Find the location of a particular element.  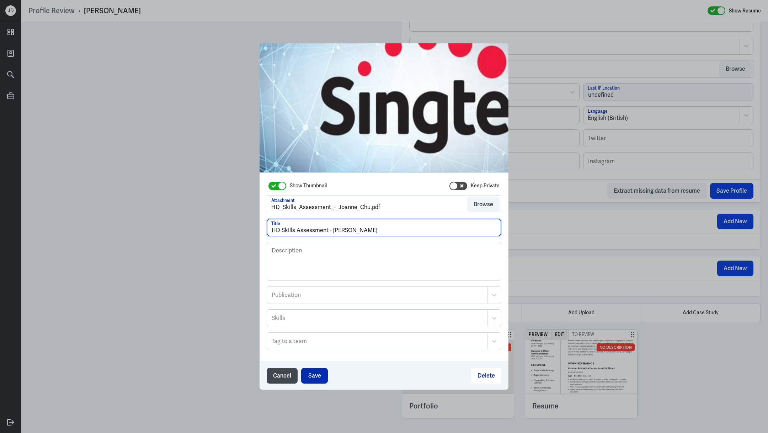

button: Save is located at coordinates (314, 376).